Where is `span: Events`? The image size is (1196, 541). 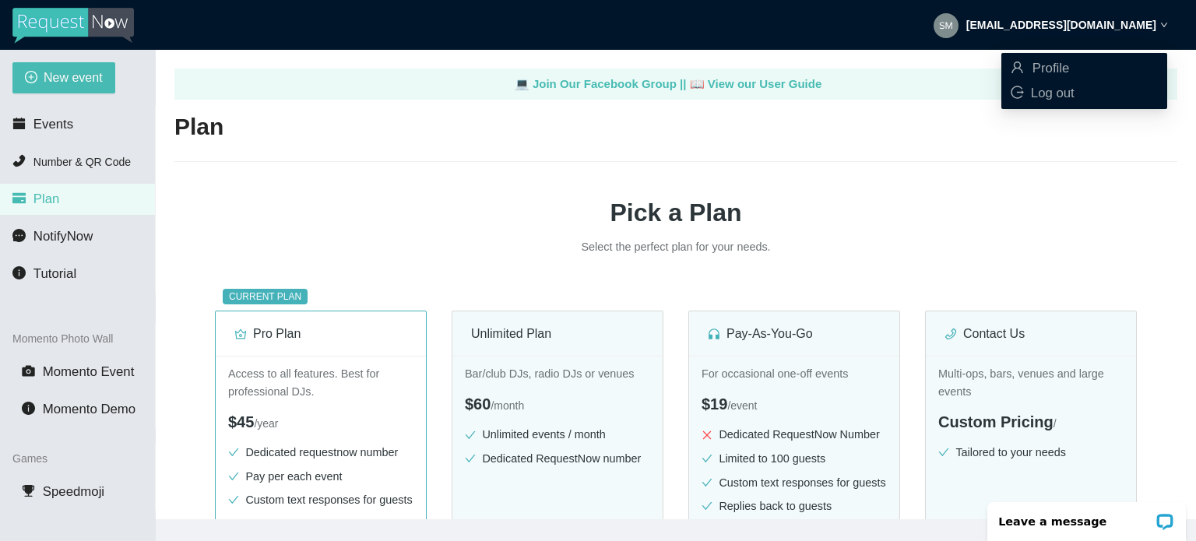
span: Events is located at coordinates (53, 124).